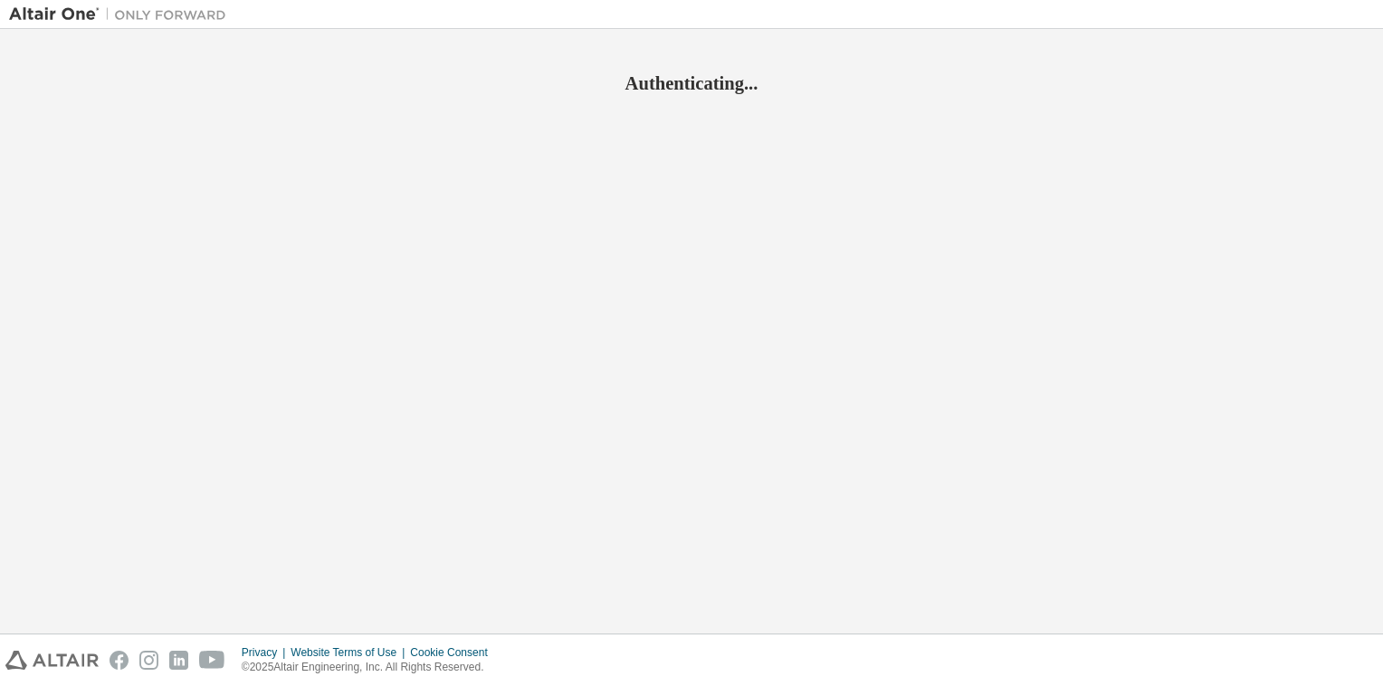 This screenshot has width=1383, height=686. Describe the element at coordinates (178, 660) in the screenshot. I see `img: linkedin.svg` at that location.